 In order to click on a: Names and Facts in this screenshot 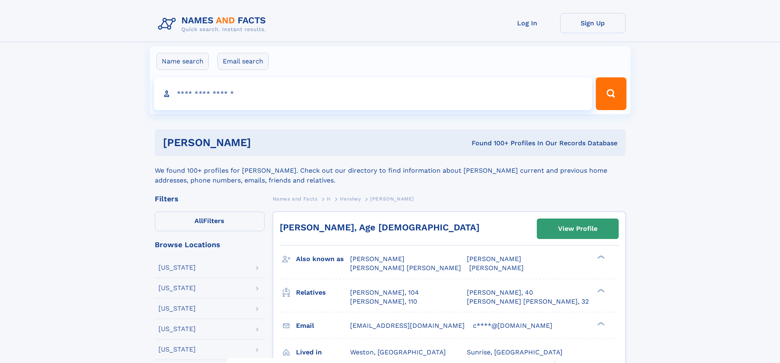, I will do `click(295, 199)`.